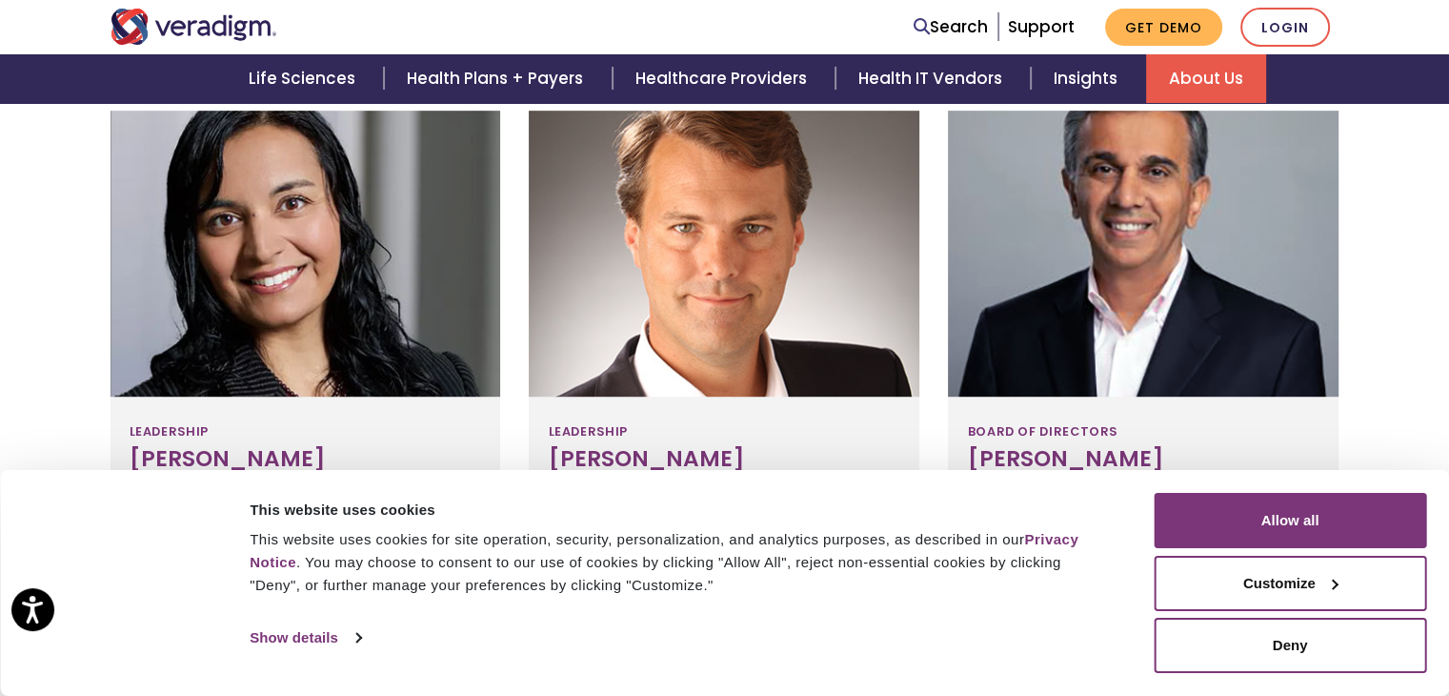 The width and height of the screenshot is (1449, 696). I want to click on button: Deny, so click(1290, 645).